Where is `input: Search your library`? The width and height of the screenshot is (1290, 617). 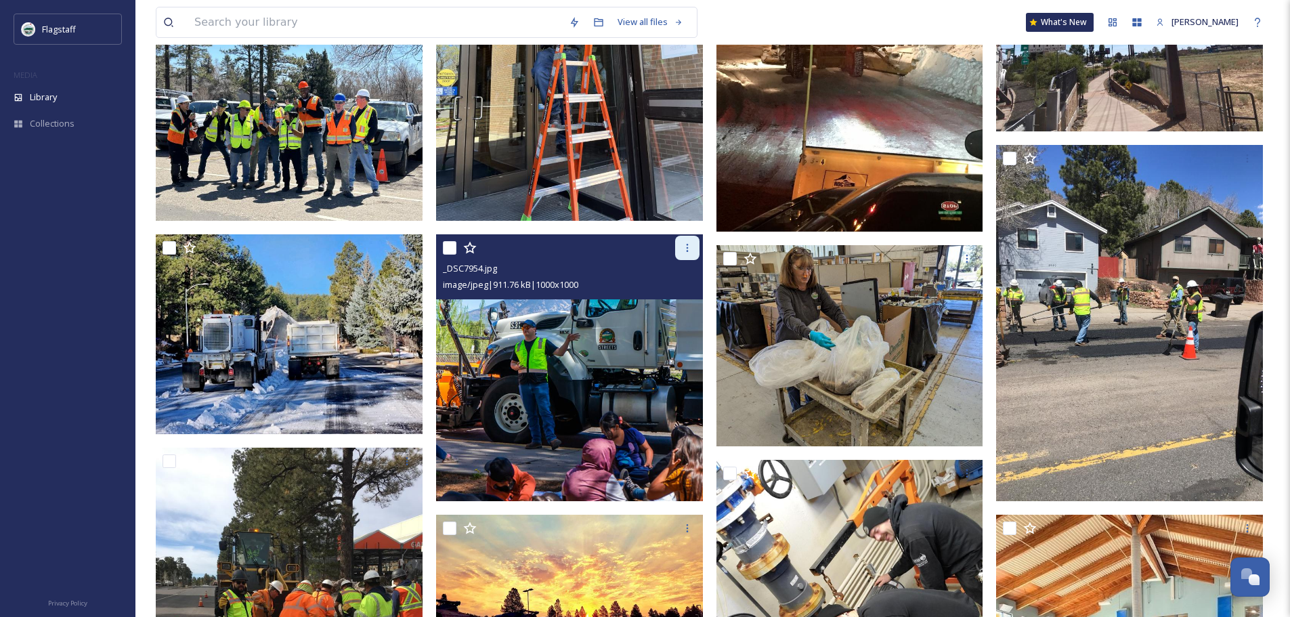 input: Search your library is located at coordinates (375, 22).